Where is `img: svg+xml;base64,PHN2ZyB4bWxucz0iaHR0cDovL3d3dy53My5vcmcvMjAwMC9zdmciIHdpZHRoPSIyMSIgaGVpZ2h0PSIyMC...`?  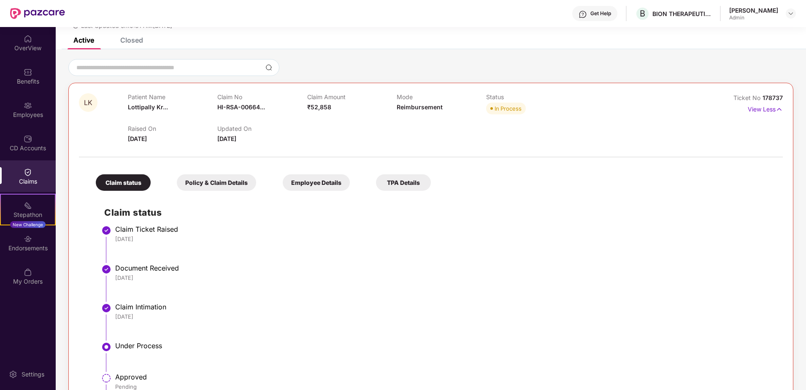
img: svg+xml;base64,PHN2ZyB4bWxucz0iaHR0cDovL3d3dy53My5vcmcvMjAwMC9zdmciIHdpZHRoPSIyMSIgaGVpZ2h0PSIyMC... is located at coordinates (28, 206).